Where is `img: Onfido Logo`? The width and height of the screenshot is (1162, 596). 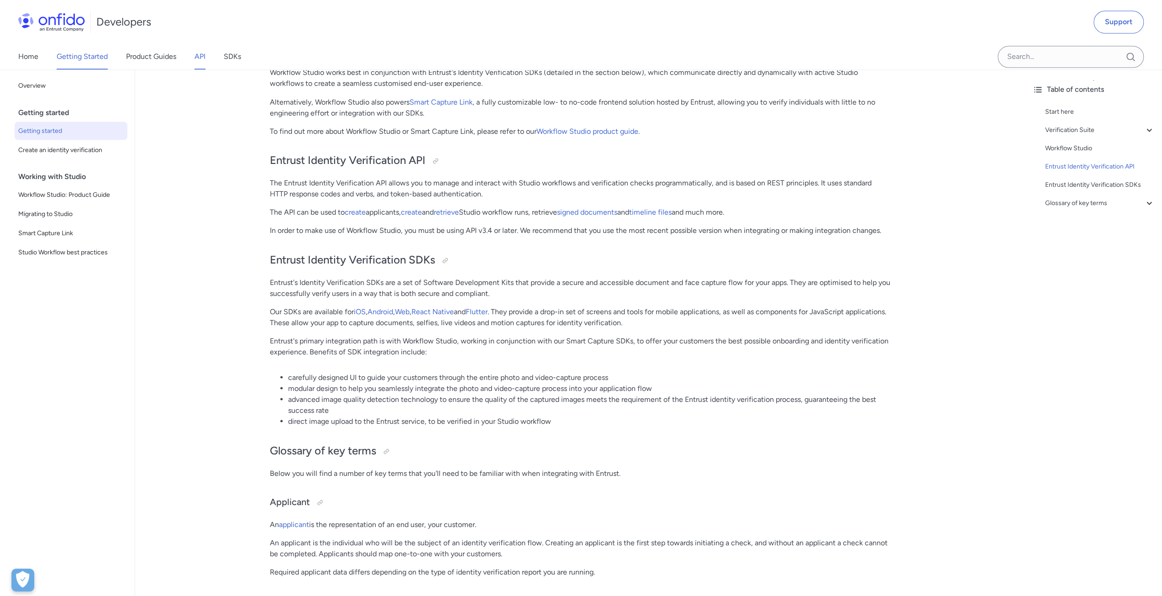 img: Onfido Logo is located at coordinates (52, 22).